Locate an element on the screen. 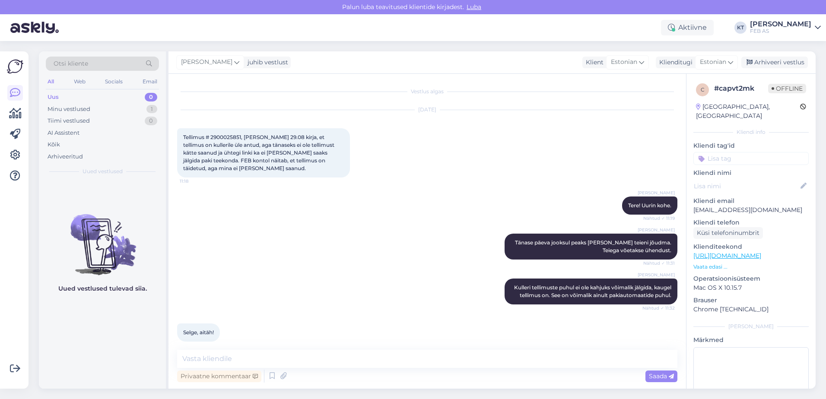 This screenshot has width=826, height=399. div: Küsi telefoninumbrit is located at coordinates (728, 233).